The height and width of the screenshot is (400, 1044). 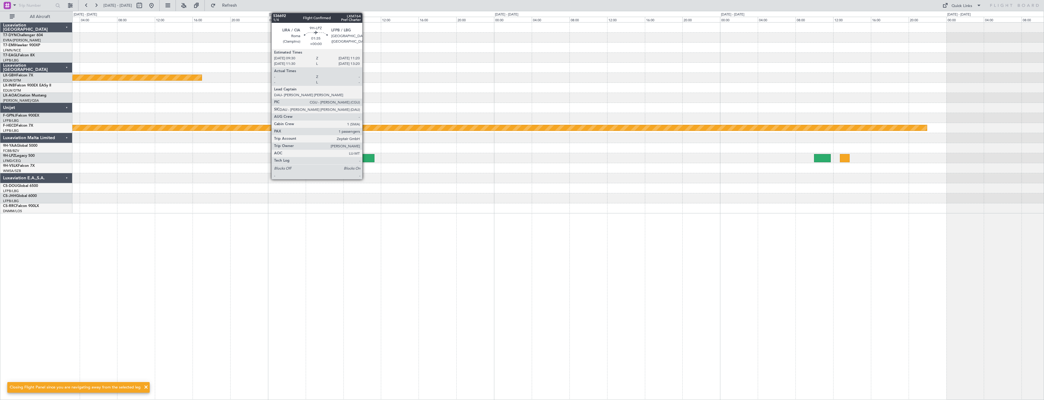 What do you see at coordinates (12, 161) in the screenshot?
I see `a: LFMD/CEQ` at bounding box center [12, 161].